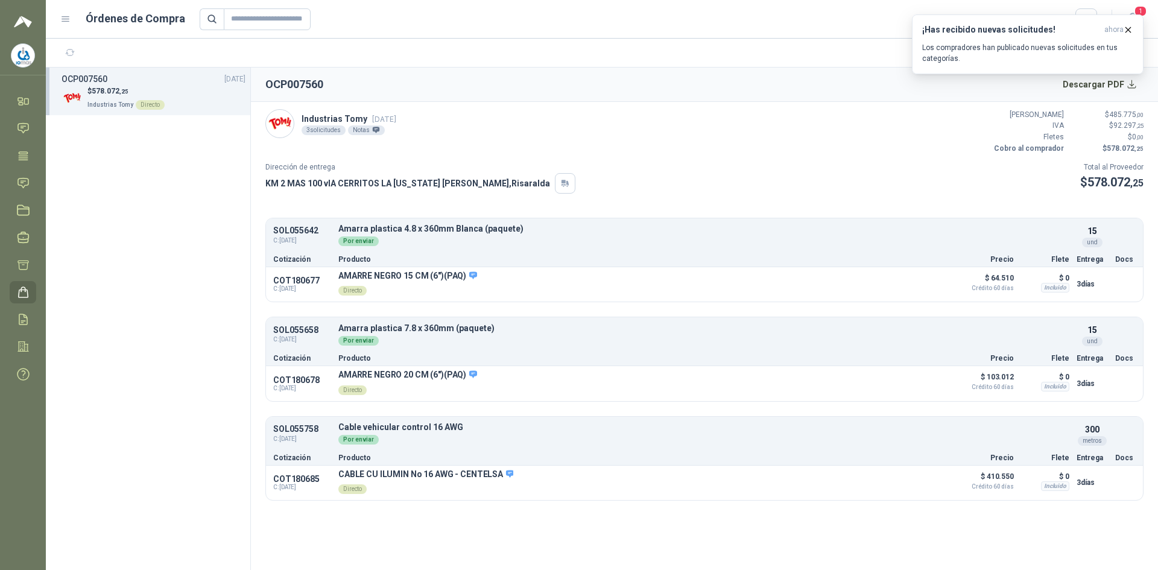  What do you see at coordinates (1028, 125) in the screenshot?
I see `p: IVA` at bounding box center [1028, 125].